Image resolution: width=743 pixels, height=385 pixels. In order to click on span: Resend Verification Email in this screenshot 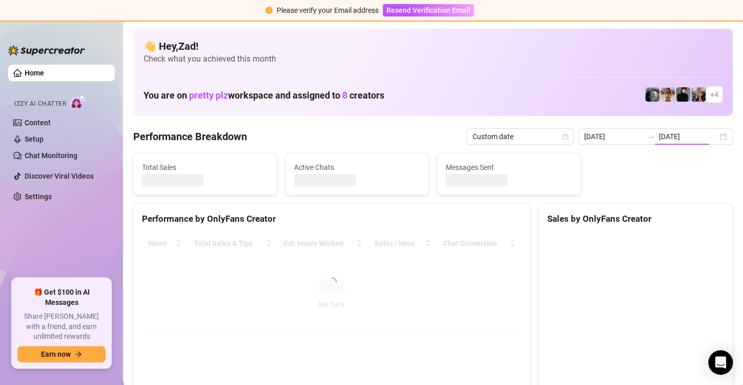, I will do `click(429, 10)`.